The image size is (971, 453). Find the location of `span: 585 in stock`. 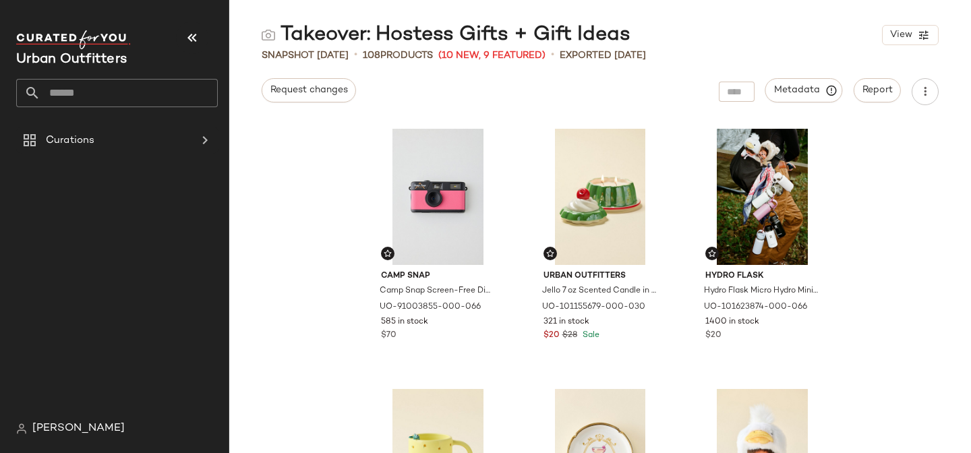

span: 585 in stock is located at coordinates (405, 322).